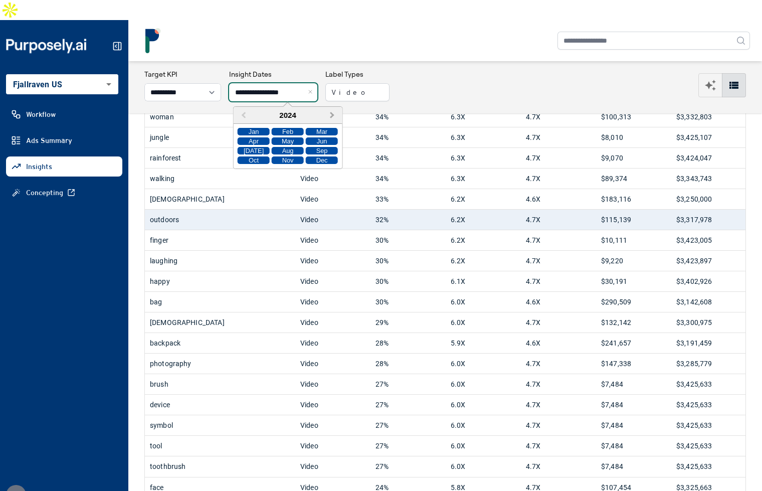 Image resolution: width=762 pixels, height=491 pixels. Describe the element at coordinates (408, 199) in the screenshot. I see `div: 33%` at that location.